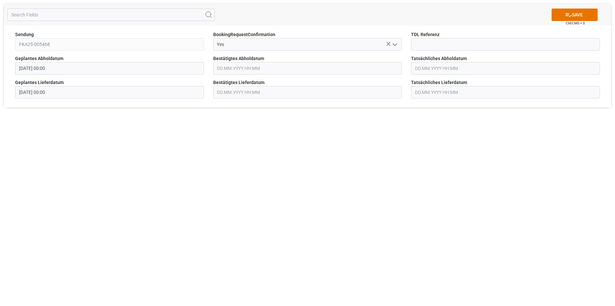 Image resolution: width=615 pixels, height=306 pixels. Describe the element at coordinates (39, 82) in the screenshot. I see `span: Geplantes Lieferdatum` at that location.